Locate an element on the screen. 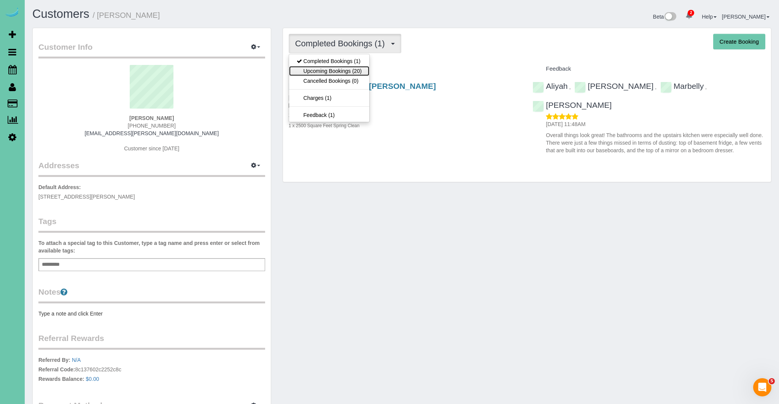 The height and width of the screenshot is (404, 779). a: N/A is located at coordinates (76, 360).